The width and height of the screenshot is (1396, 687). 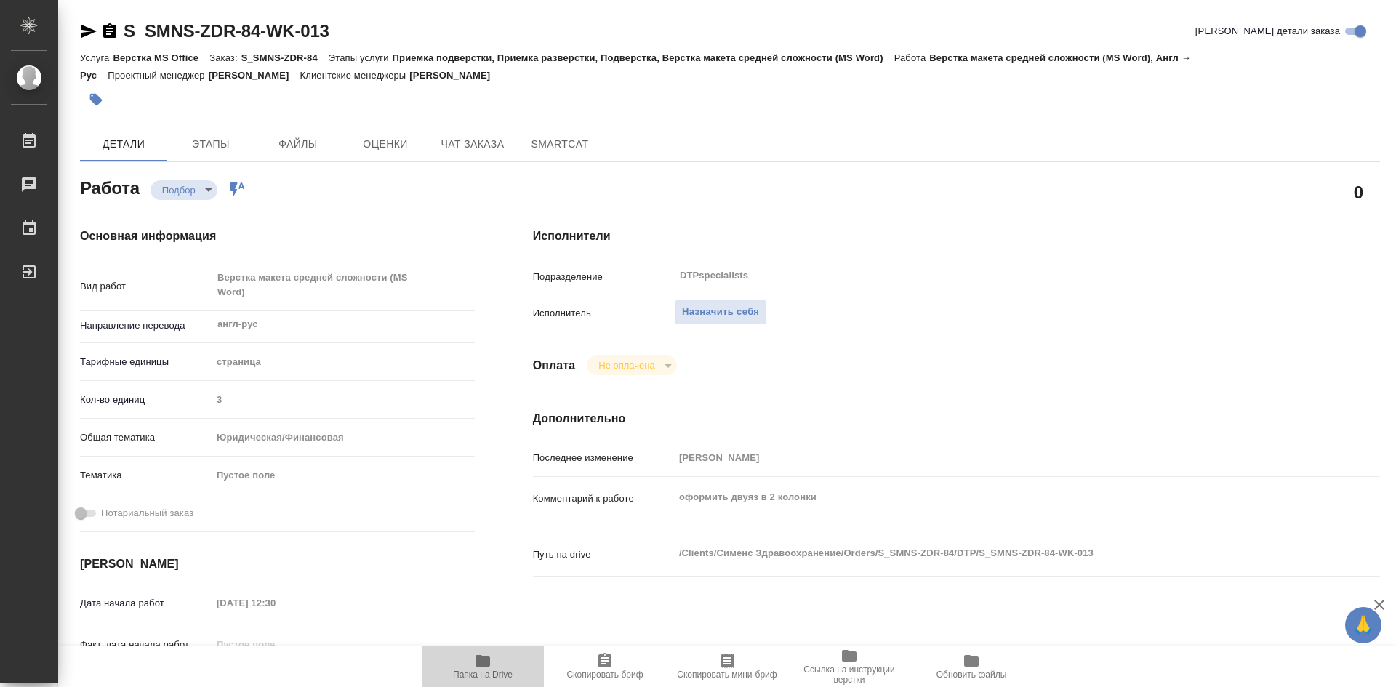 What do you see at coordinates (145, 603) in the screenshot?
I see `p: Дата начала работ` at bounding box center [145, 603].